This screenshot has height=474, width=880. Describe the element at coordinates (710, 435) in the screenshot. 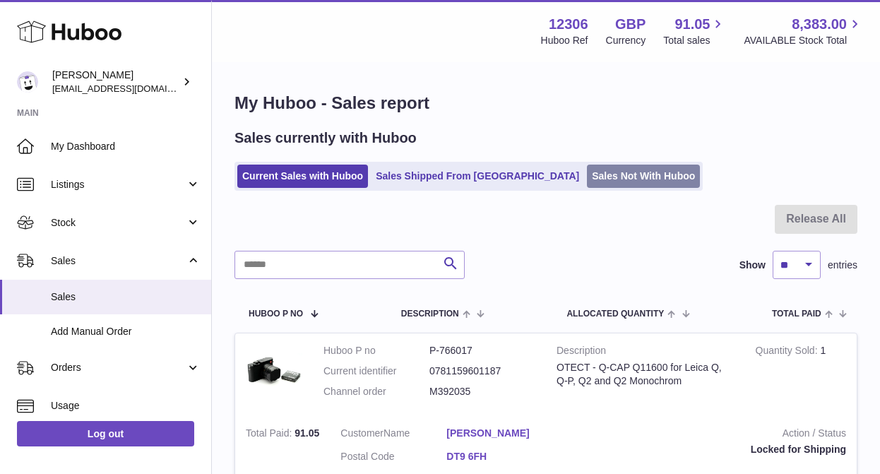

I see `strong: Action / Status` at that location.